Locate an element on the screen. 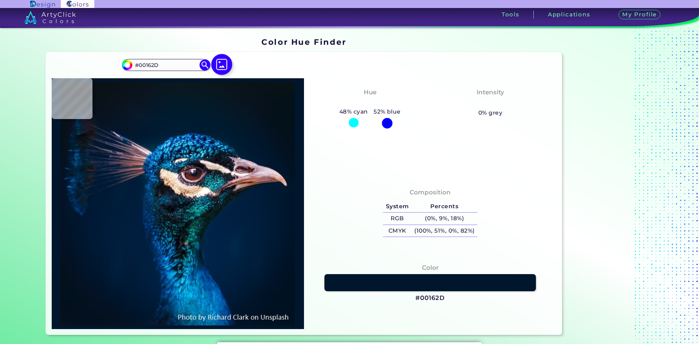 This screenshot has height=344, width=699. h1: Color Hue Finder is located at coordinates (304, 42).